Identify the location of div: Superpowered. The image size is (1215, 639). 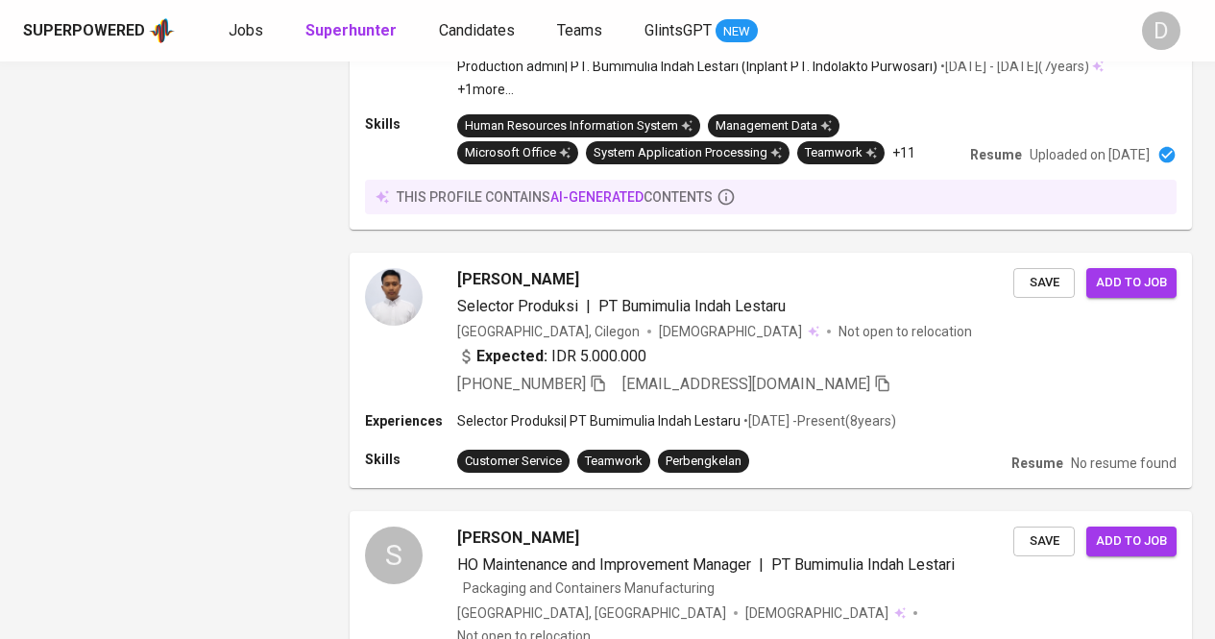
(84, 31).